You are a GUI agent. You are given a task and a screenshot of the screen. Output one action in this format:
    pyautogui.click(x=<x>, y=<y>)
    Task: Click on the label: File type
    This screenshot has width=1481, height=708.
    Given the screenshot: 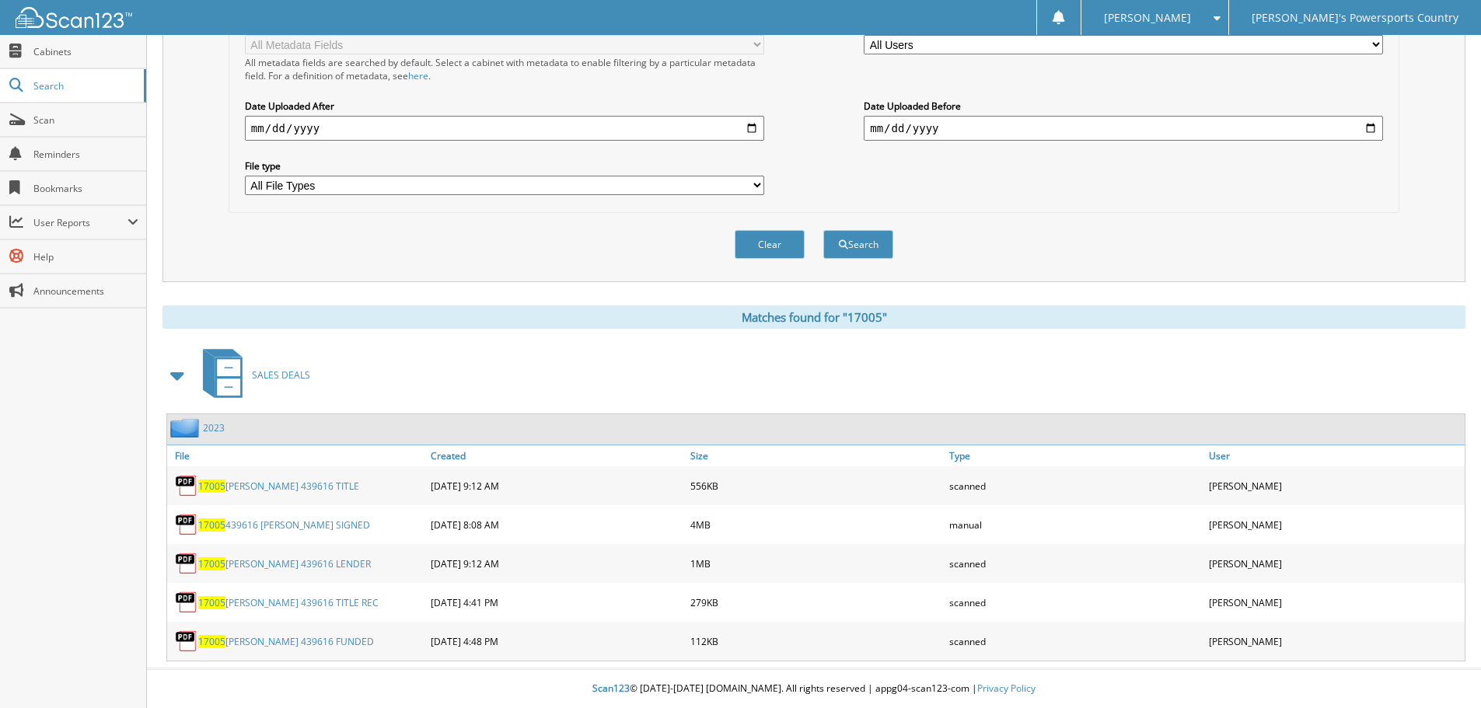 What is the action you would take?
    pyautogui.click(x=505, y=166)
    